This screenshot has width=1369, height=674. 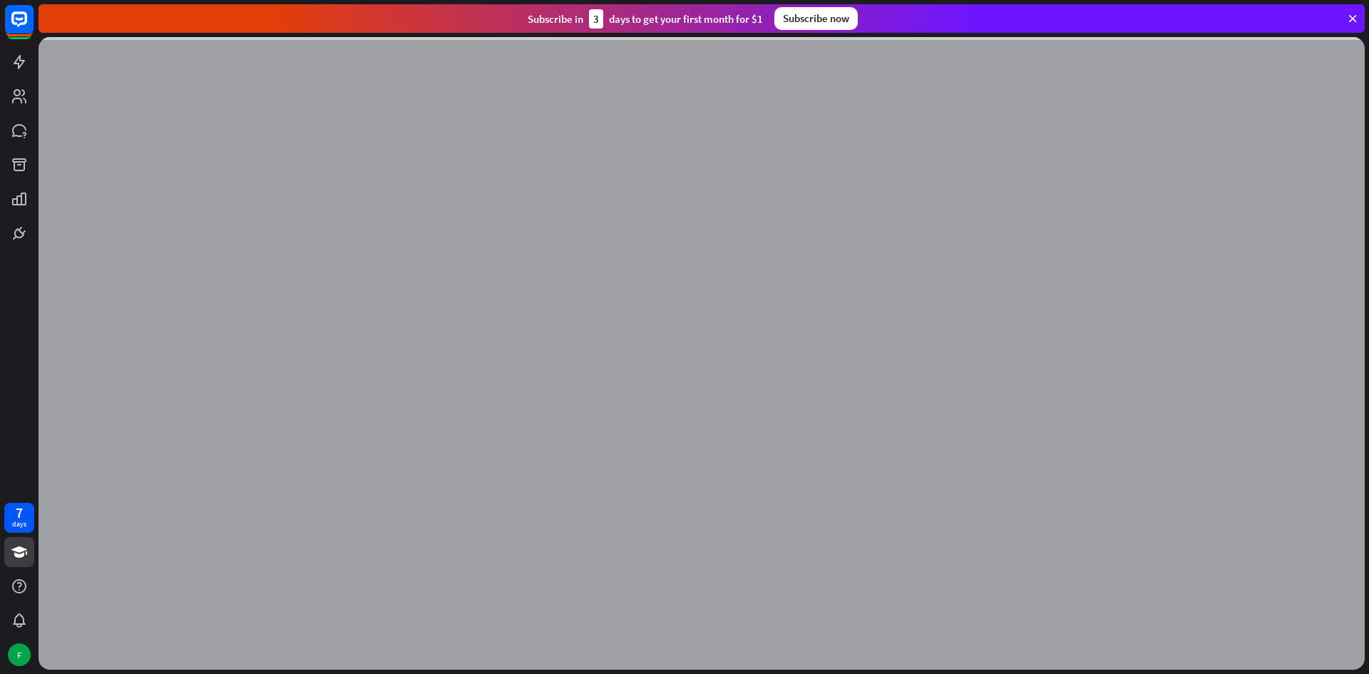 What do you see at coordinates (645, 19) in the screenshot?
I see `div: Subscribe in days to get your first month for $1` at bounding box center [645, 19].